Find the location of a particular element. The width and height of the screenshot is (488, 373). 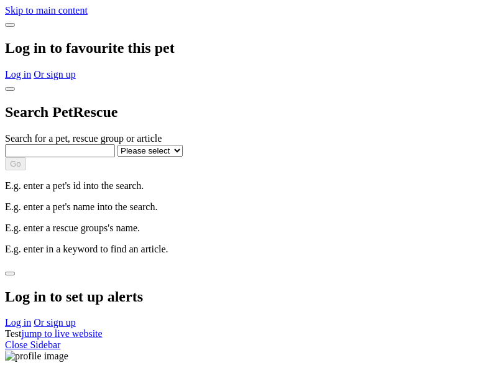

div: Test is located at coordinates (243, 334).